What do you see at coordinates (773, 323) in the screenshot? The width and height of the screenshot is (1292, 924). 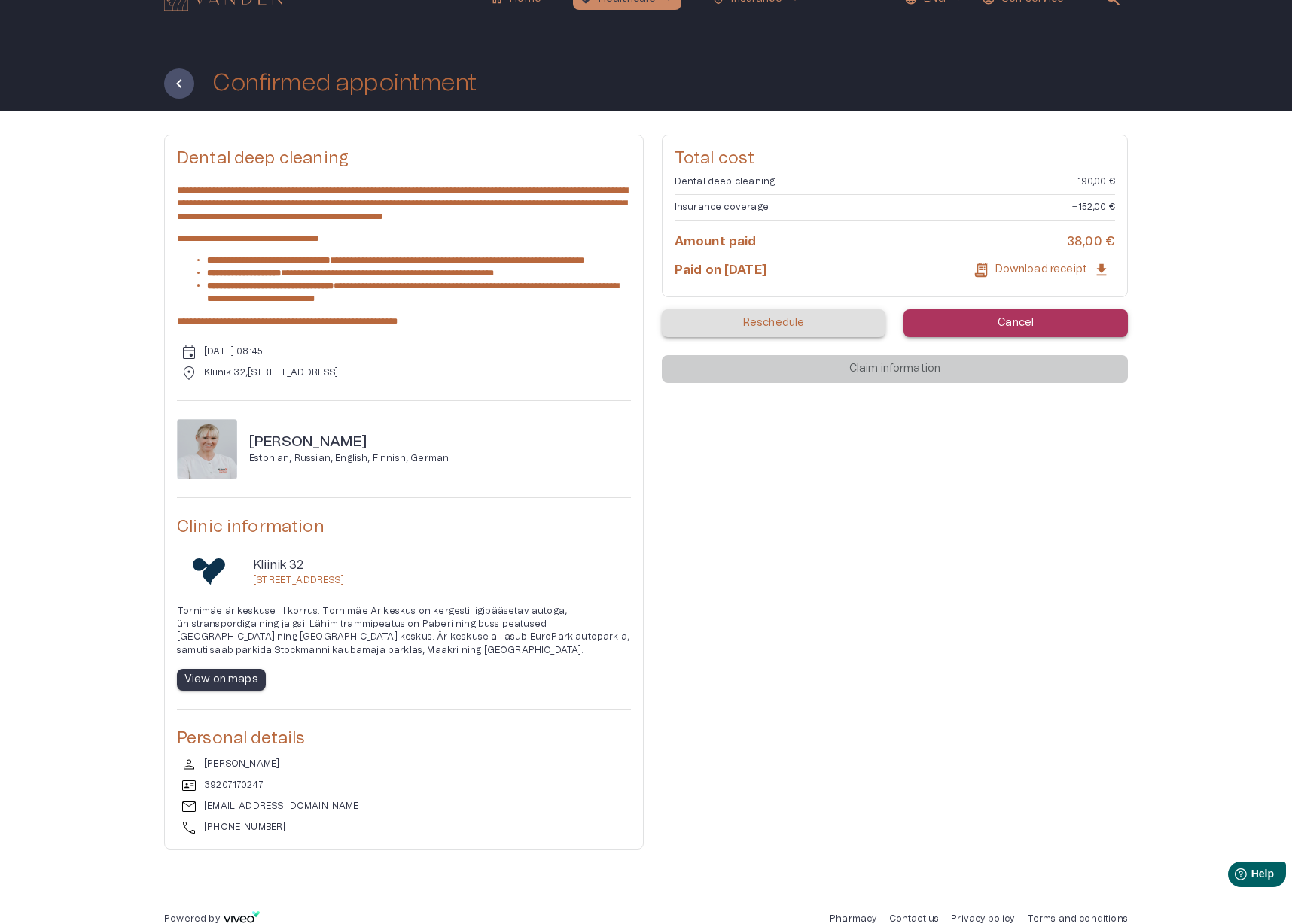 I see `p: Reschedule` at bounding box center [773, 323].